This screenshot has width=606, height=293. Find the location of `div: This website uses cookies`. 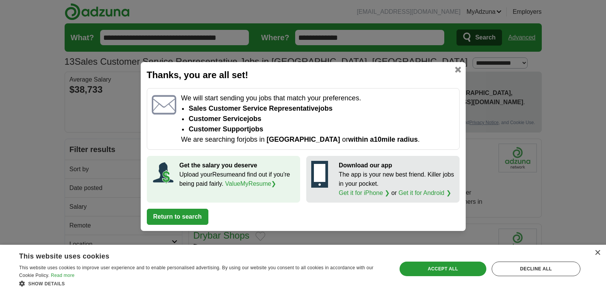

div: This website uses cookies is located at coordinates (193, 255).